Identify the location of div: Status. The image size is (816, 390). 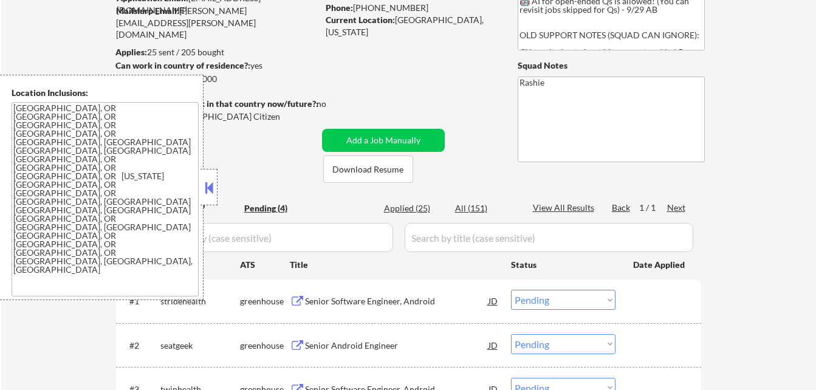
(563, 264).